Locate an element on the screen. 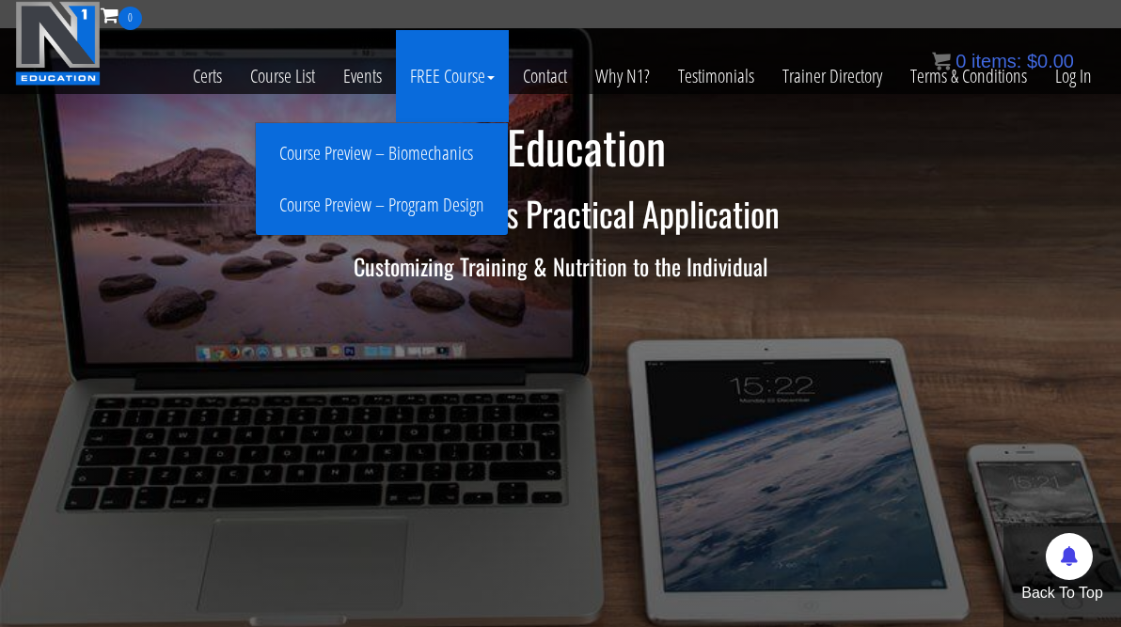 Image resolution: width=1121 pixels, height=627 pixels. a: Testimonials is located at coordinates (716, 76).